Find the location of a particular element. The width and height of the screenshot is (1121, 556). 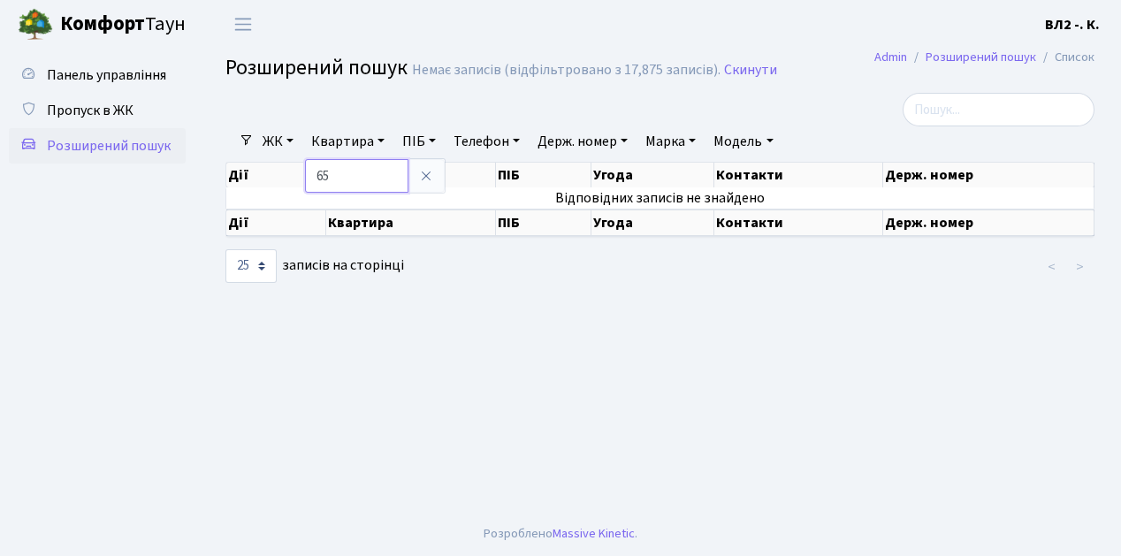

a: ЖК is located at coordinates (278, 142).